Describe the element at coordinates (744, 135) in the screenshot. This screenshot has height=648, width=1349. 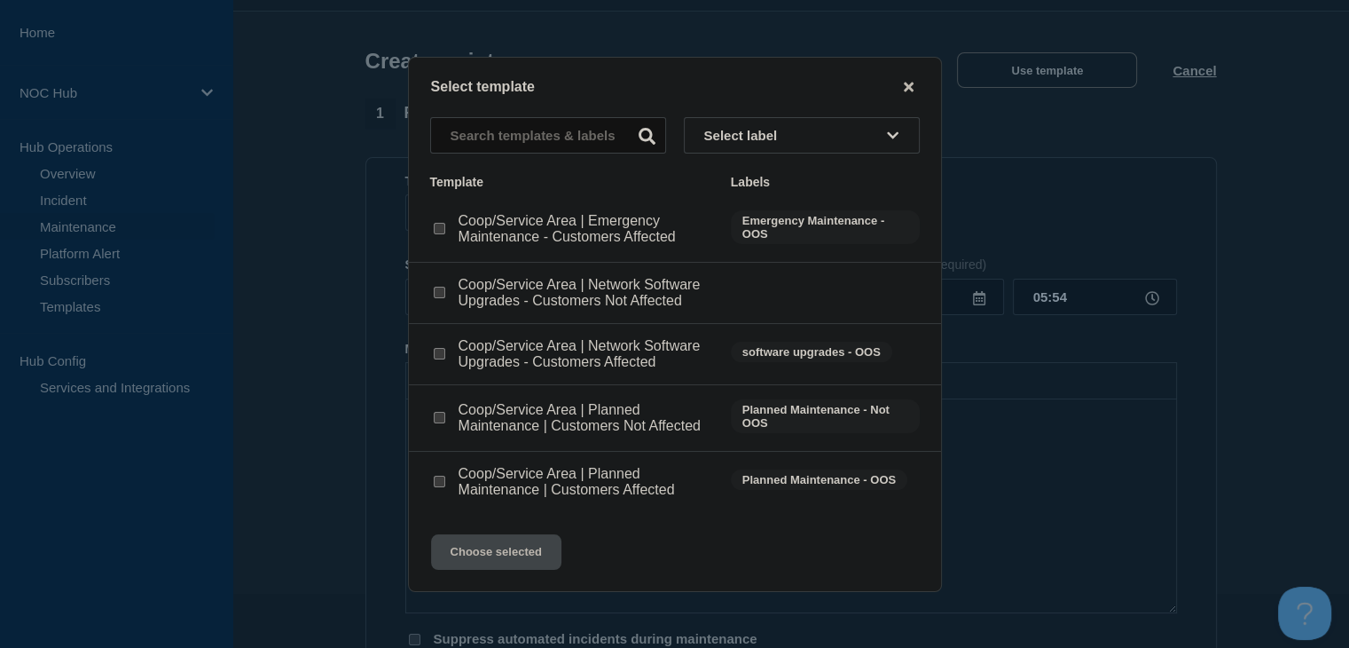
I see `span: Select label` at that location.